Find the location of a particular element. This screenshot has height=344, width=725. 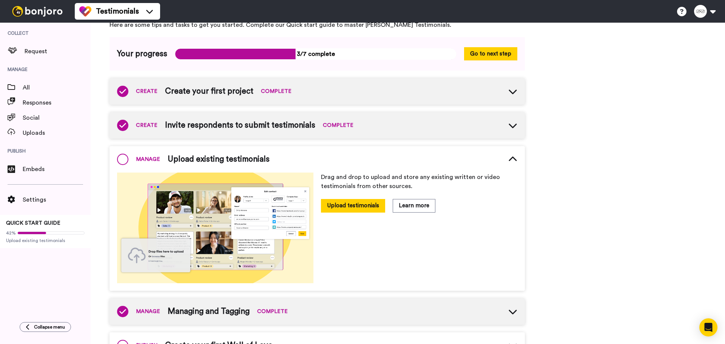

img: 4a9e73a18bff383a38bab373c66e12b8.png is located at coordinates (215, 228).